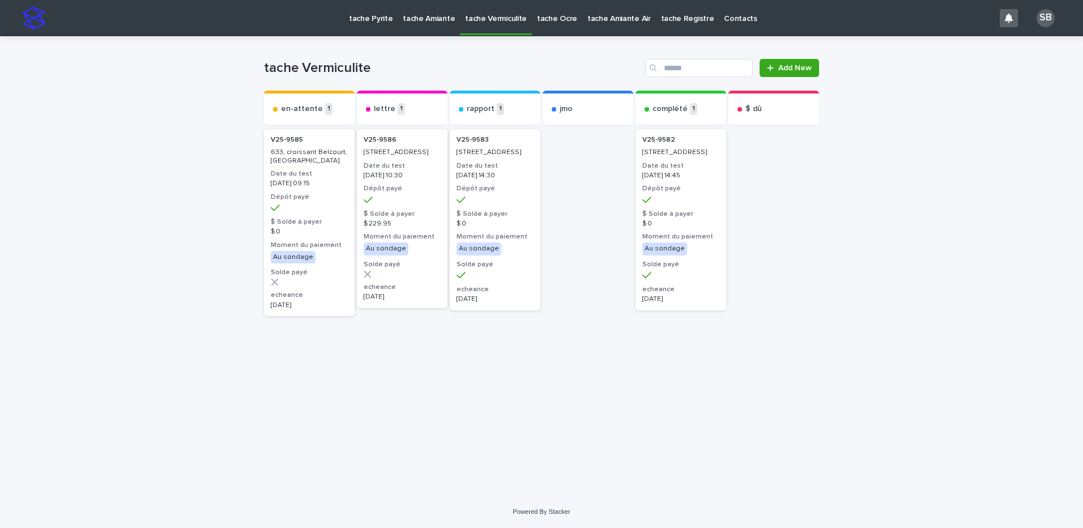  Describe the element at coordinates (789, 68) in the screenshot. I see `a: Add New` at that location.